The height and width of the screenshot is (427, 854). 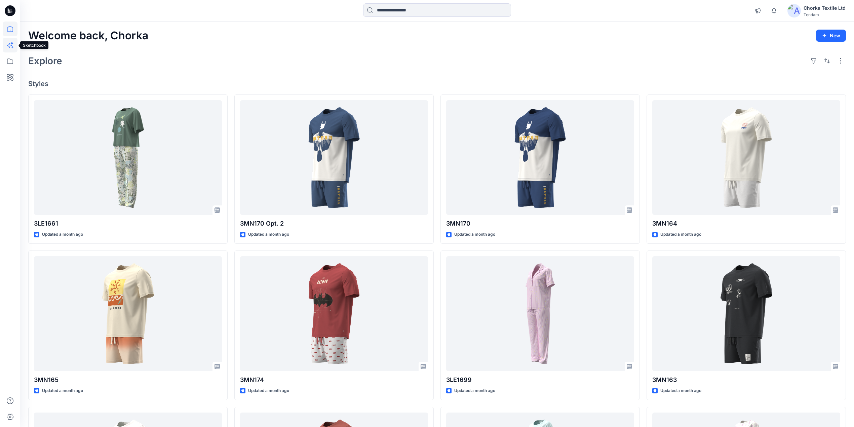 I want to click on button: New, so click(x=831, y=36).